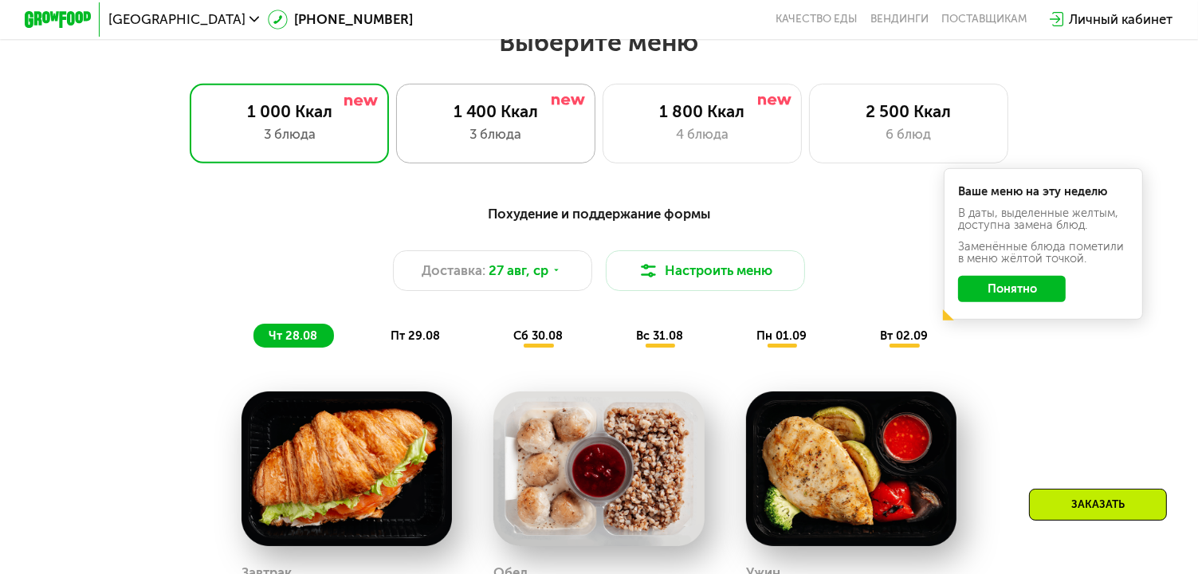 The height and width of the screenshot is (574, 1198). I want to click on span: вс 31.08, so click(659, 335).